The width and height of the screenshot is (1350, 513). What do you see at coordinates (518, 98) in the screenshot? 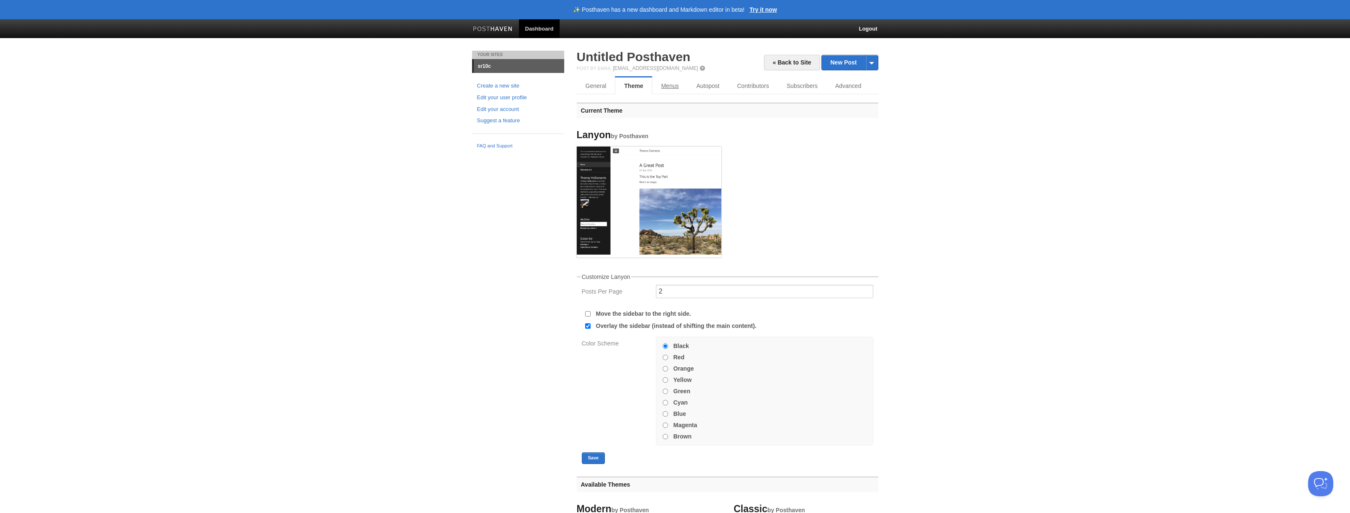
I see `a: Edit your user profile` at bounding box center [518, 98].